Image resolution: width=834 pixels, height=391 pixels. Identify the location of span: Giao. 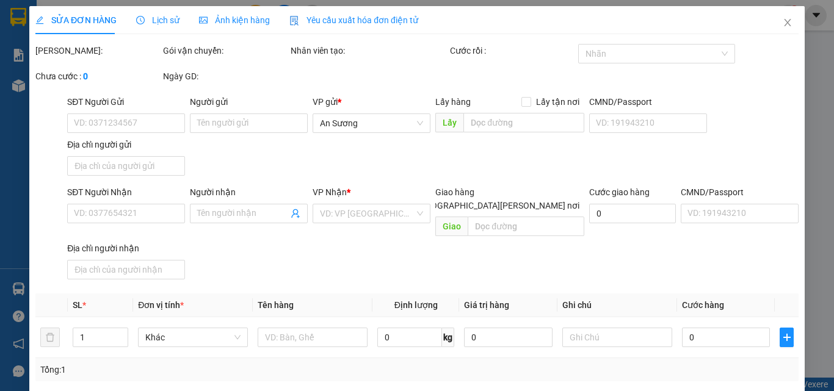
(451, 226).